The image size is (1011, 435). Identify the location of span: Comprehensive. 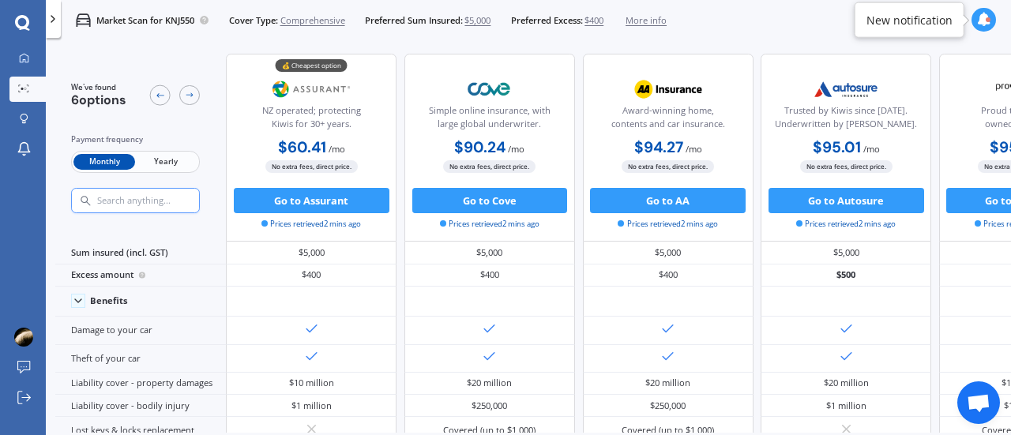
(313, 21).